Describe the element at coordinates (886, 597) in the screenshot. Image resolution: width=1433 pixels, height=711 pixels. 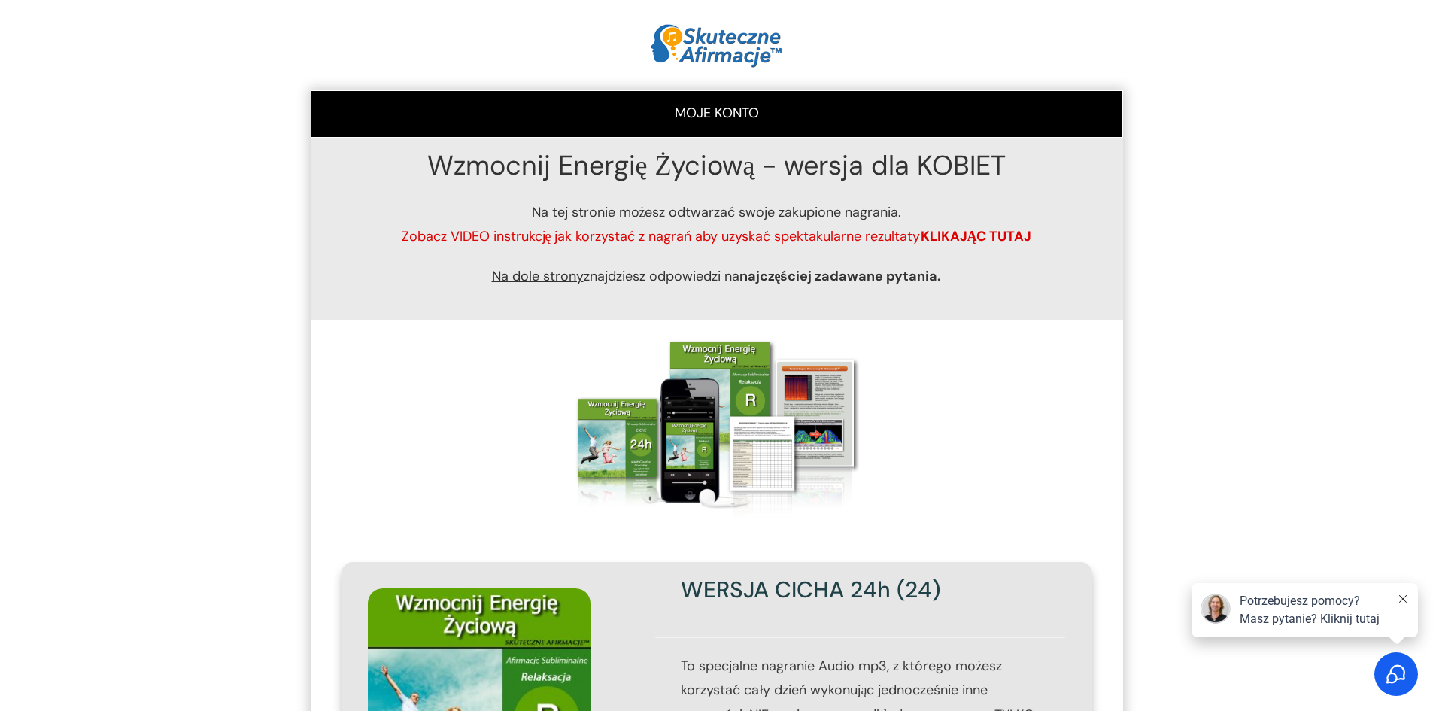
I see `h4: WERSJA CICHA 24h (24)` at that location.